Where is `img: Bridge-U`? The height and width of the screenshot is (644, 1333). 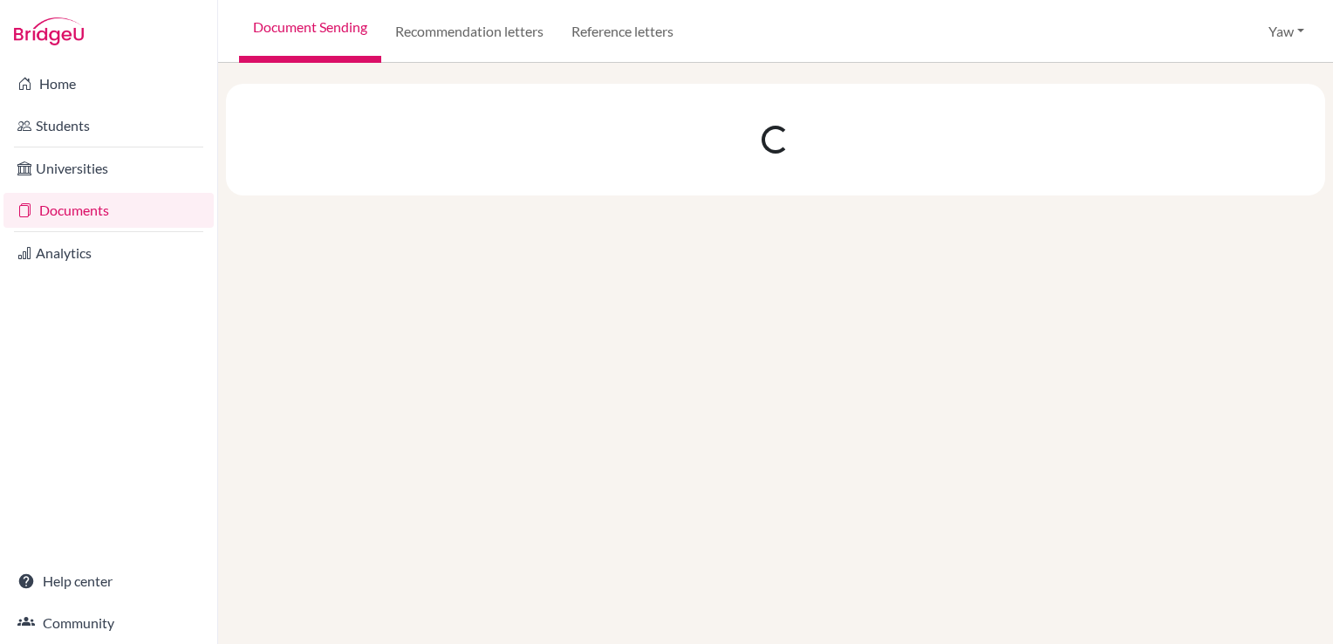
img: Bridge-U is located at coordinates (49, 31).